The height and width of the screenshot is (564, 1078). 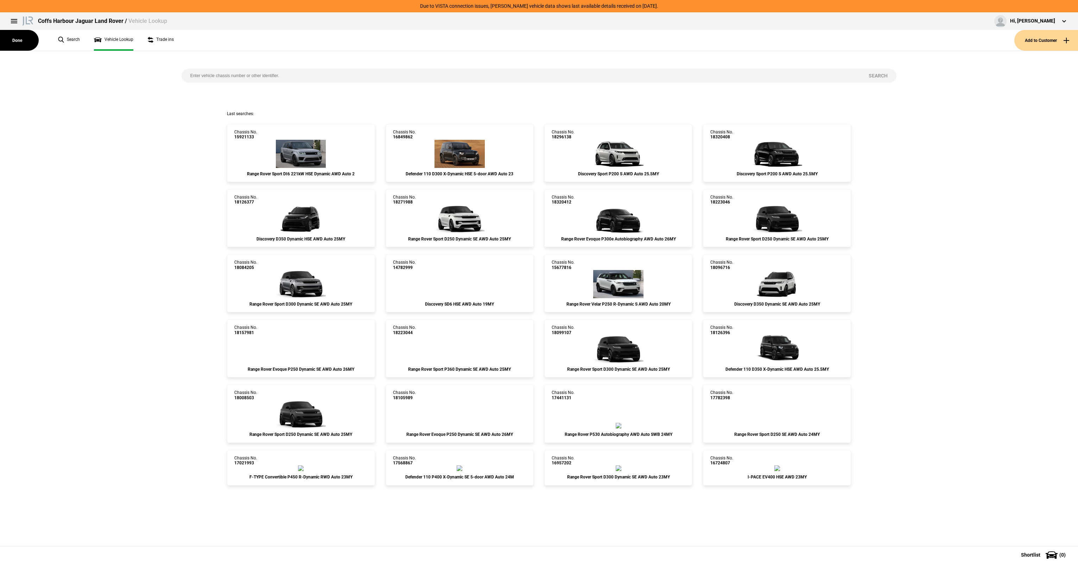 I want to click on span: 18157981, so click(x=246, y=333).